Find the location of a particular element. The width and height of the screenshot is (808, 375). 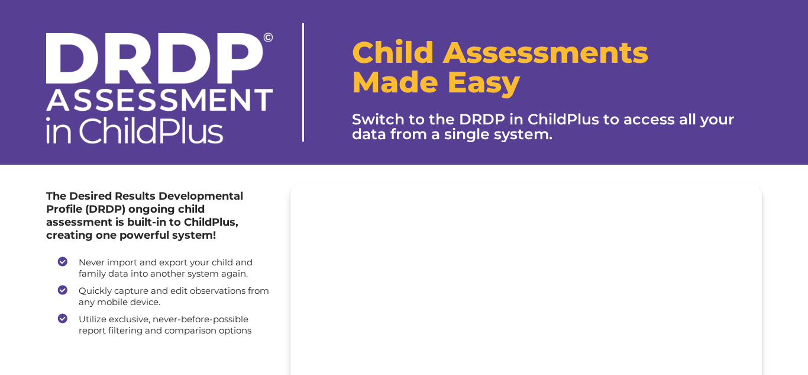

h3: Switch to the DRDP in ChildPlus to access all your data from a single system. is located at coordinates (557, 127).